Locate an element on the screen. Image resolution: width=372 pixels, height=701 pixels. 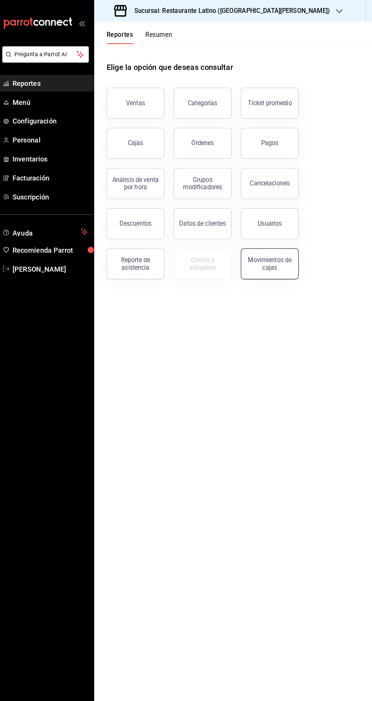
div: Pagos is located at coordinates (272, 141).